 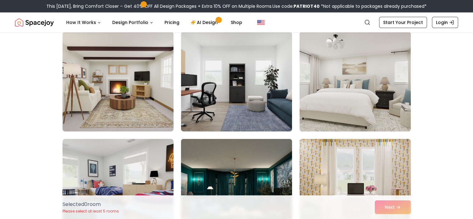 What do you see at coordinates (306, 6) in the screenshot?
I see `b: PATRIOT40` at bounding box center [306, 6].